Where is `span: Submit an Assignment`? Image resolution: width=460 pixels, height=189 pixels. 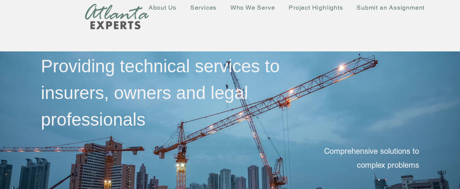 span: Submit an Assignment is located at coordinates (391, 7).